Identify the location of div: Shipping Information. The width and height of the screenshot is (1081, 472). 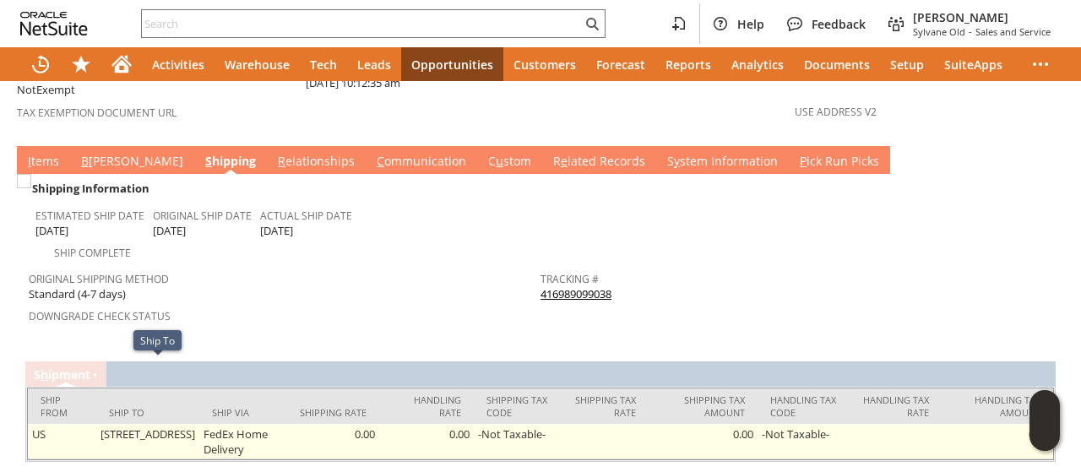
(281, 188).